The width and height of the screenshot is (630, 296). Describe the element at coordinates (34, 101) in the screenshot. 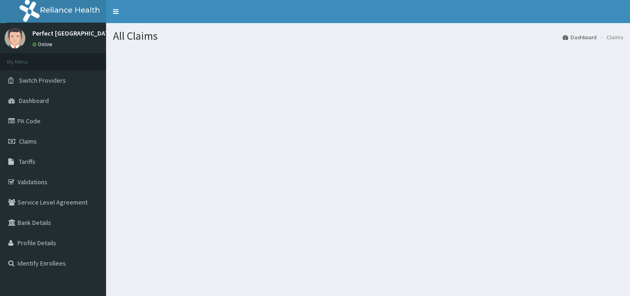

I see `span: Dashboard` at that location.